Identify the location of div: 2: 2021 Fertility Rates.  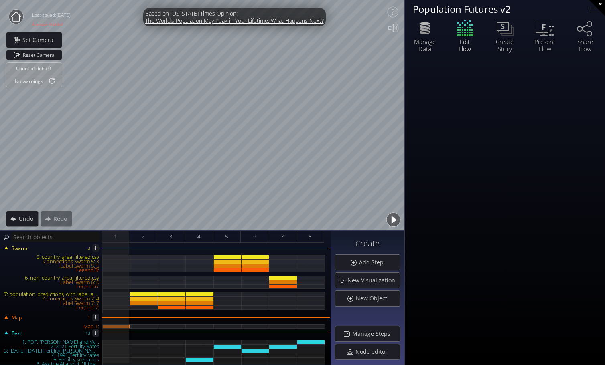
(51, 346).